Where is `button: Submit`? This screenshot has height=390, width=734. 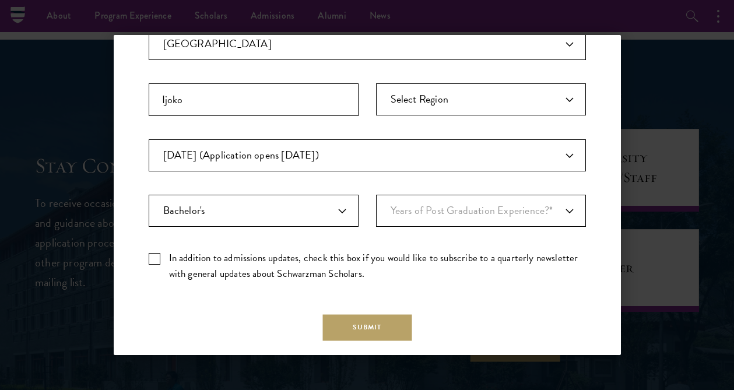
button: Submit is located at coordinates (367, 327).